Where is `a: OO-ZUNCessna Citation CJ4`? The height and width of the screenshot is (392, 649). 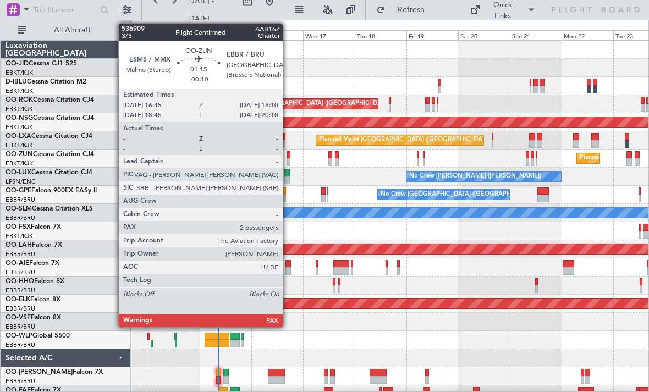
a: OO-ZUNCessna Citation CJ4 is located at coordinates (50, 155).